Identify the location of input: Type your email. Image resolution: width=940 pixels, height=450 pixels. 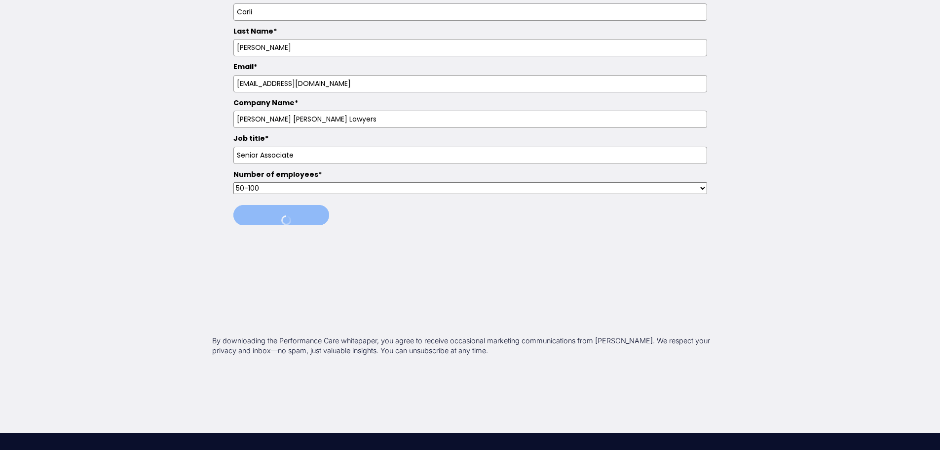
(470, 83).